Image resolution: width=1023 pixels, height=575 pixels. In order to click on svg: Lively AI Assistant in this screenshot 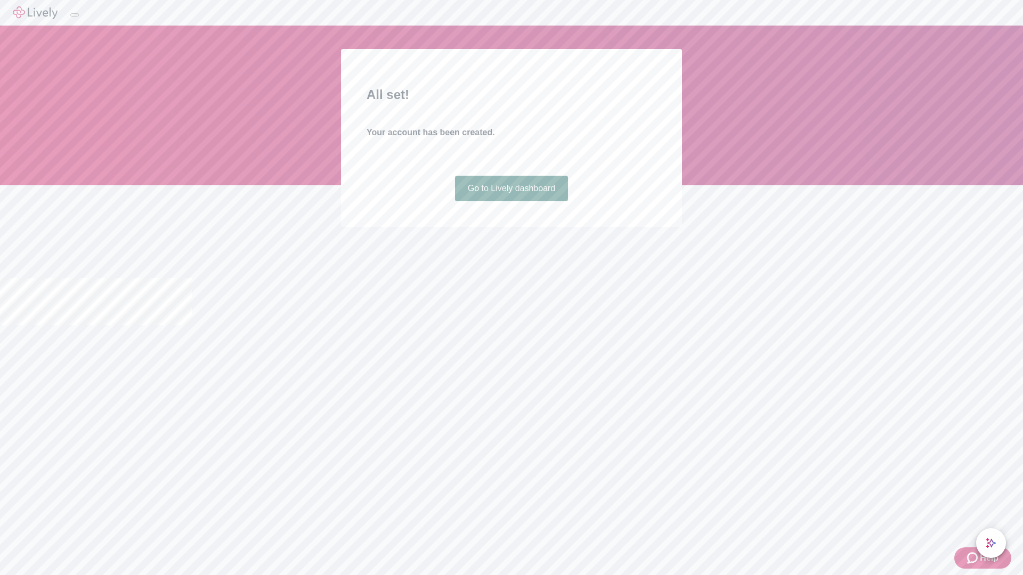, I will do `click(991, 544)`.